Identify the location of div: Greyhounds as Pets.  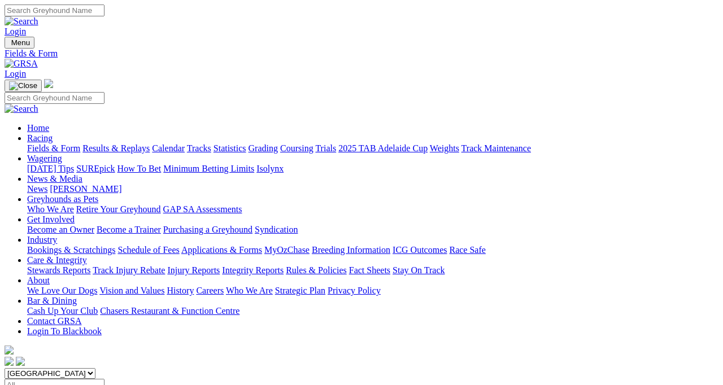
(373, 210).